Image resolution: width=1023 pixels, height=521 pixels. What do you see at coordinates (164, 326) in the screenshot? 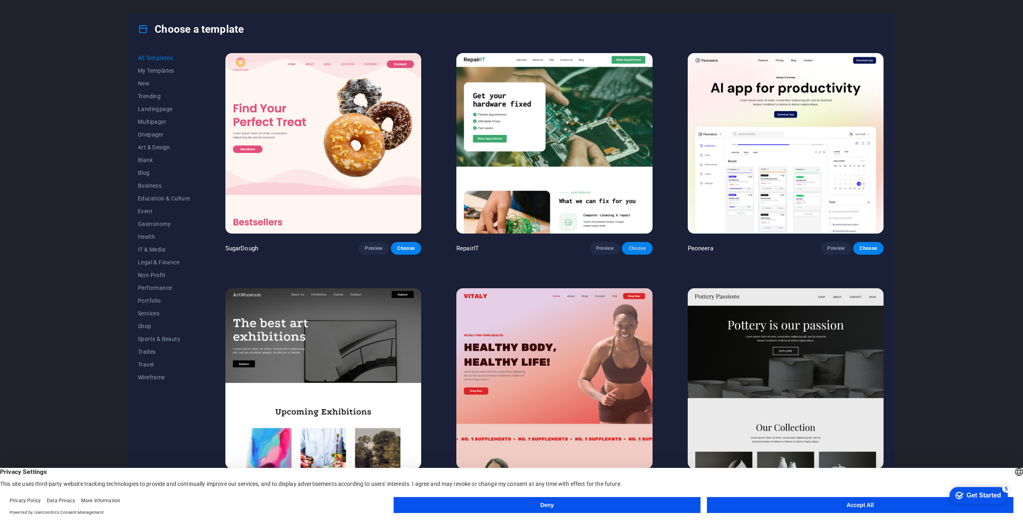
I see `span: Shop` at bounding box center [164, 326].